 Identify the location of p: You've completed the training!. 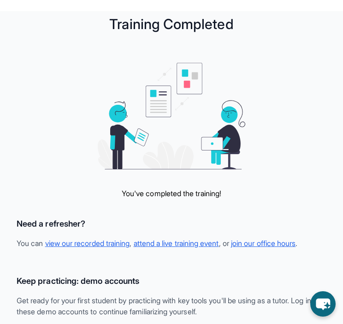
(172, 193).